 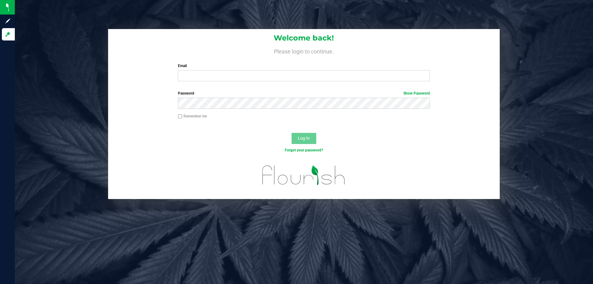 What do you see at coordinates (8, 21) in the screenshot?
I see `inline-svg: Sign up` at bounding box center [8, 21].